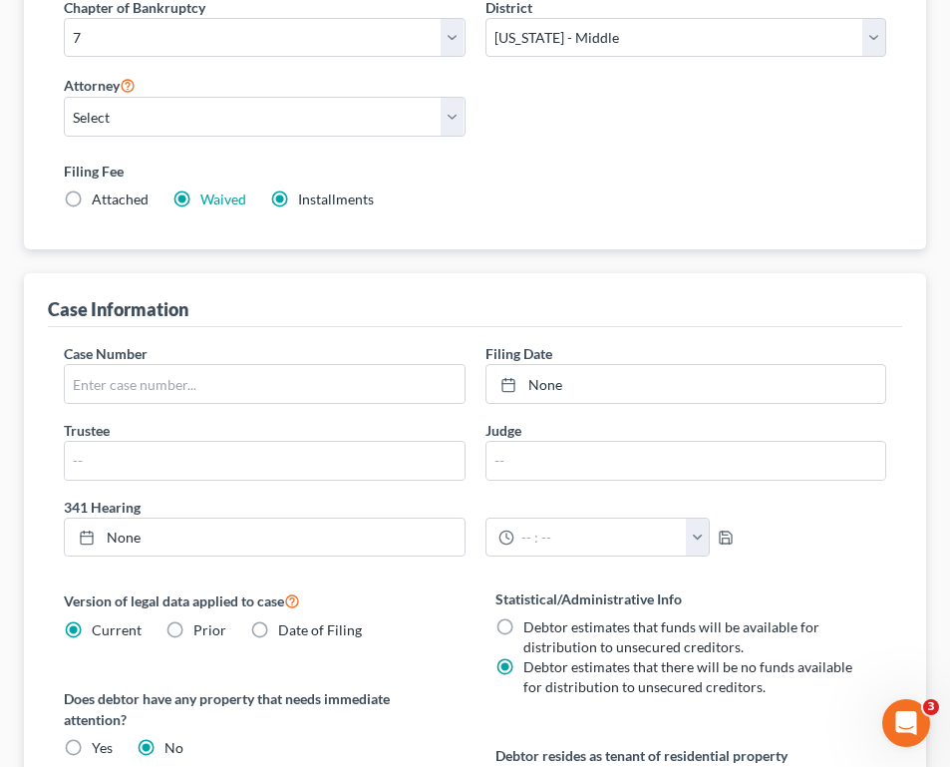 Image resolution: width=950 pixels, height=767 pixels. I want to click on input: Enter case number..., so click(264, 384).